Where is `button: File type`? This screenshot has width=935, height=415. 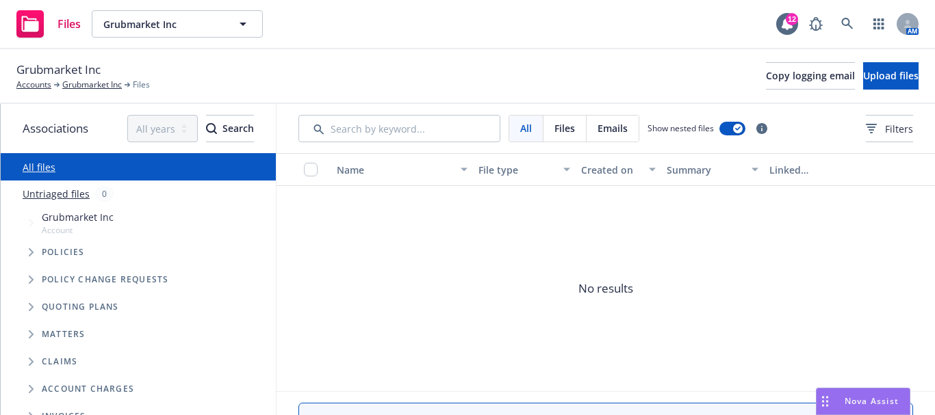
button: File type is located at coordinates (524, 170).